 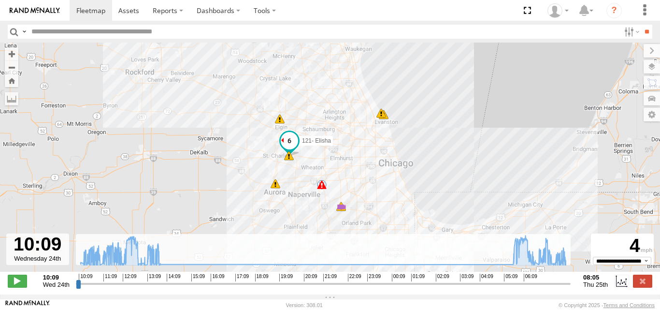 I want to click on span: 11:09, so click(x=110, y=277).